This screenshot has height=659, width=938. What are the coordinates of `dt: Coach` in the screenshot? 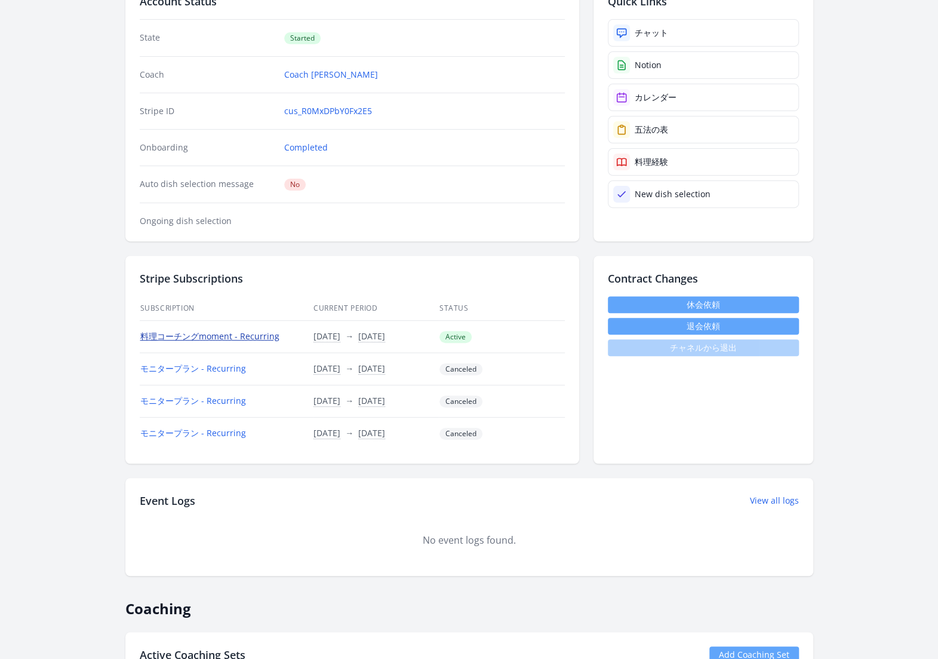 It's located at (207, 75).